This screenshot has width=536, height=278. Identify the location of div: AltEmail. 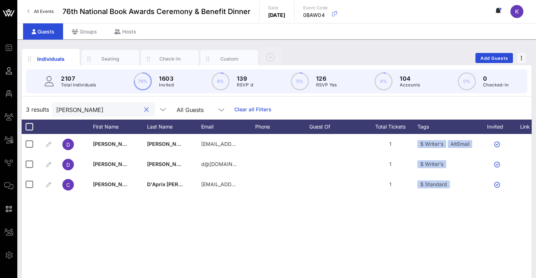
(460, 144).